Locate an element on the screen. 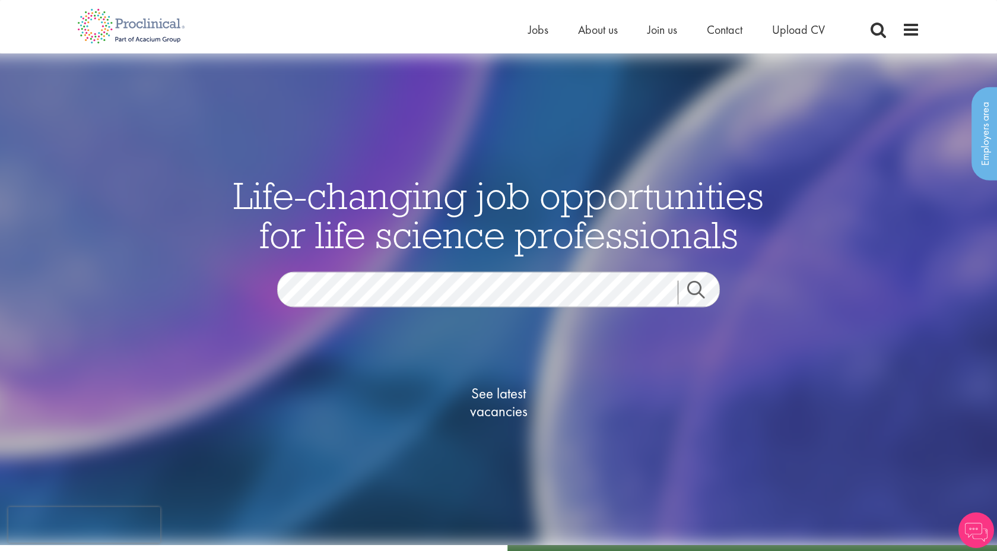  span: Life-changing job opportunities for life science professionals is located at coordinates (499, 215).